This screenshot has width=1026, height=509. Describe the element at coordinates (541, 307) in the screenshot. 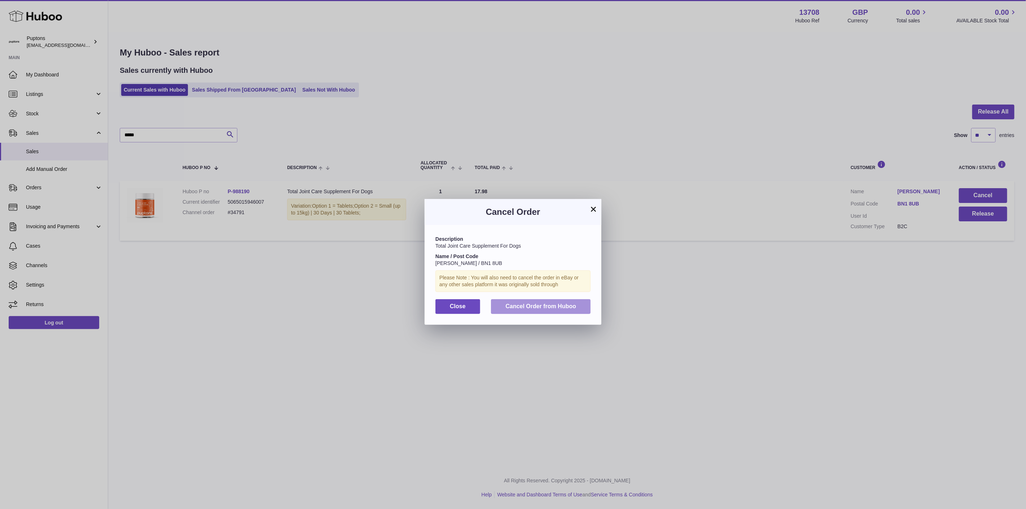

I see `button: Cancel Order from Huboo` at that location.